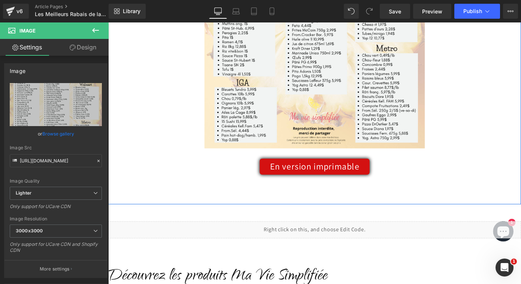  What do you see at coordinates (432, 11) in the screenshot?
I see `a: Preview` at bounding box center [432, 11].